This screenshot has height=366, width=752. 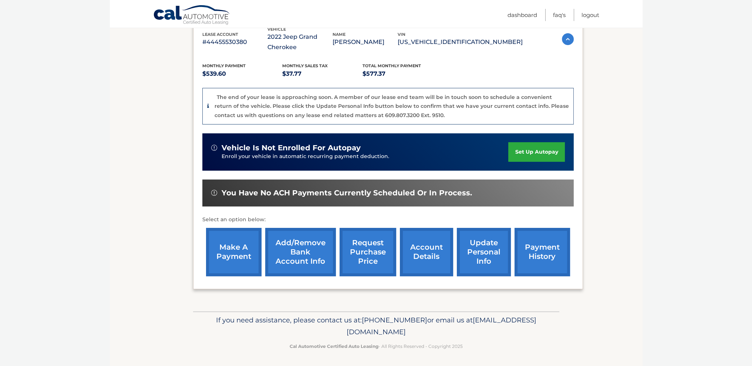 I want to click on span: vehicle, so click(x=277, y=29).